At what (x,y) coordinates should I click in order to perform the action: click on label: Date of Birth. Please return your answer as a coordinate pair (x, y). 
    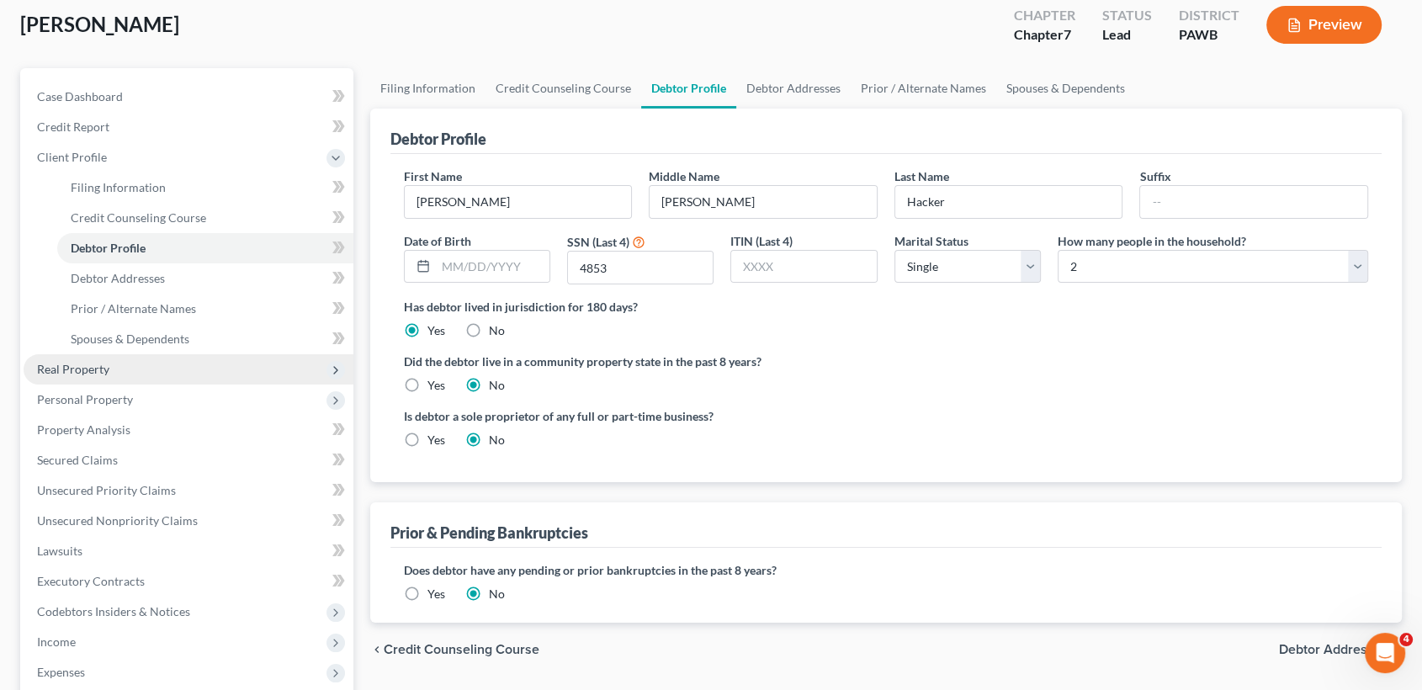
    Looking at the image, I should click on (438, 241).